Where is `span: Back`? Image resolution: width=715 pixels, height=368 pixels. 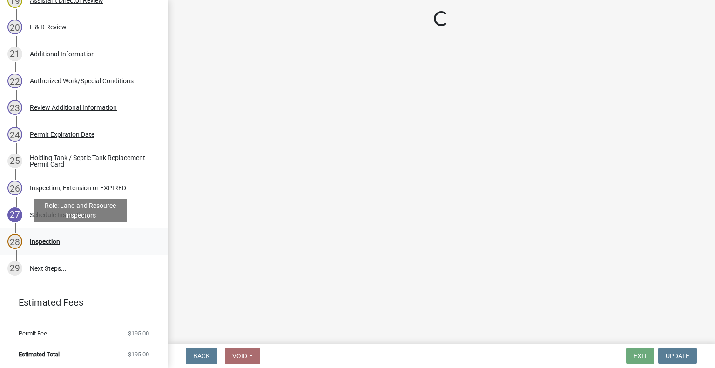
span: Back is located at coordinates (201, 356).